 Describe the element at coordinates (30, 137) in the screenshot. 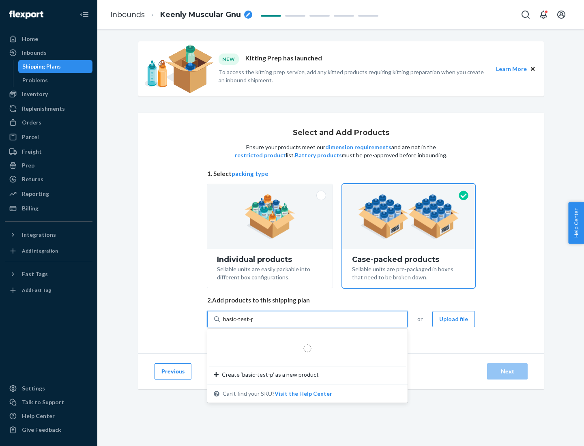

I see `div: Parcel` at that location.